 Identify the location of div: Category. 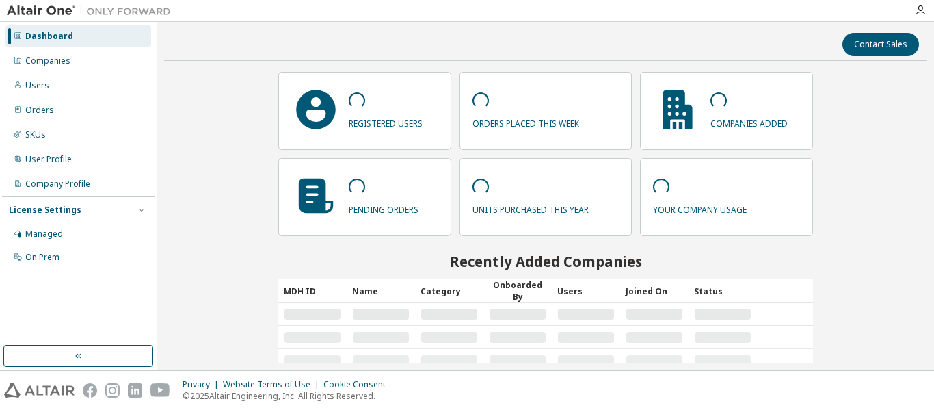
(449, 291).